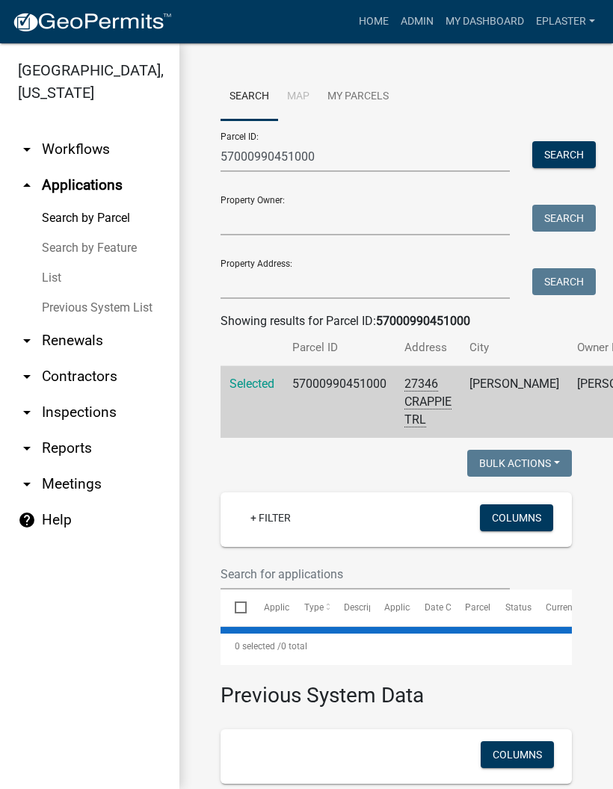 This screenshot has height=789, width=613. Describe the element at coordinates (423, 320) in the screenshot. I see `strong: 57000990451000` at that location.